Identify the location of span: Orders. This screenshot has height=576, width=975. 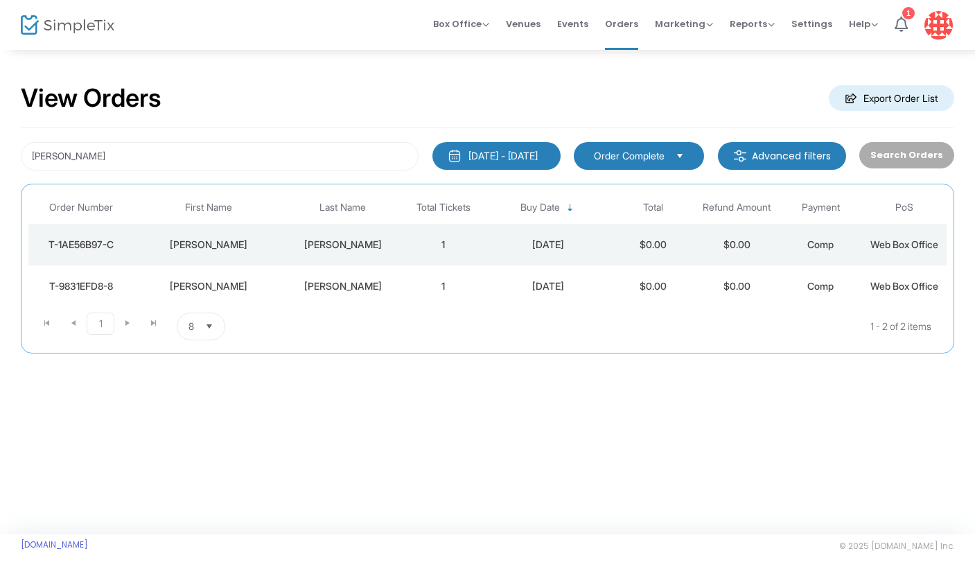
(622, 24).